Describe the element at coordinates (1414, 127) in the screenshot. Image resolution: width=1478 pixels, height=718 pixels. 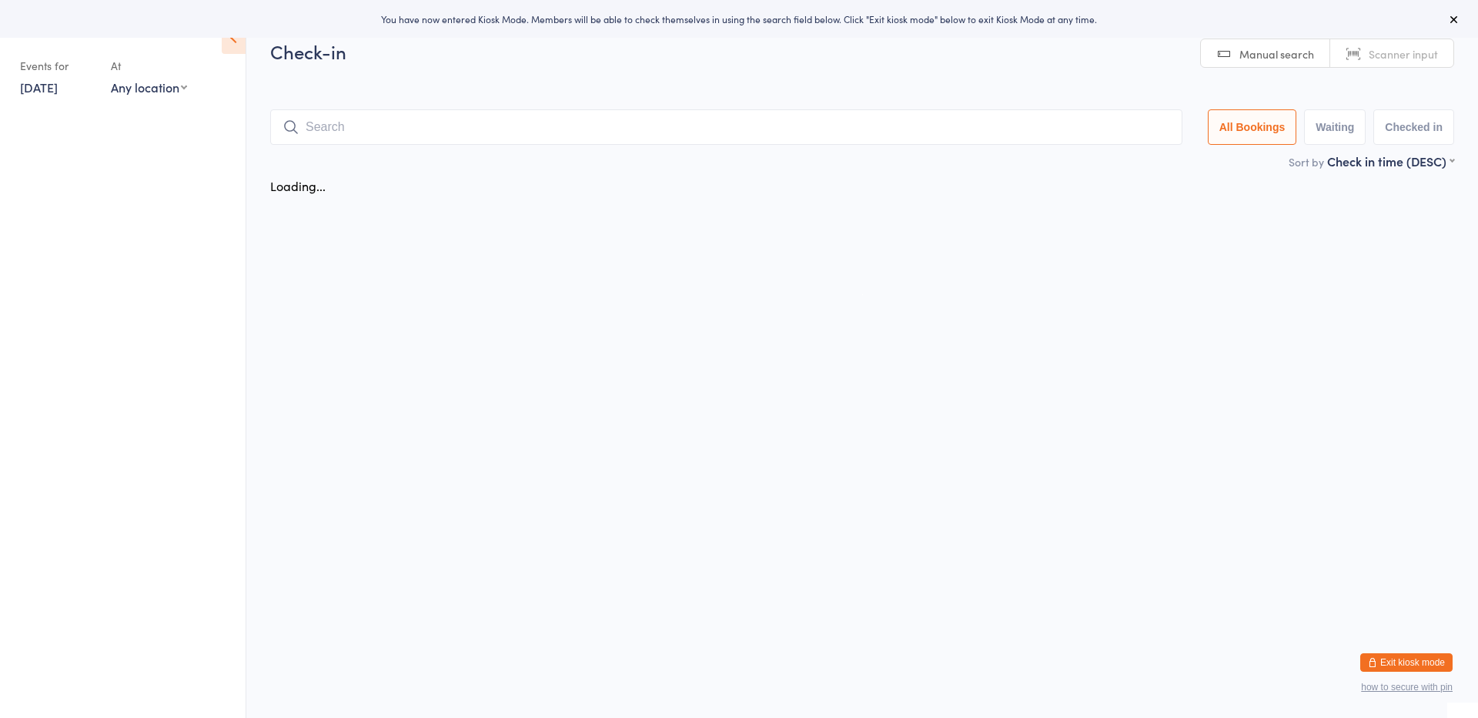
I see `button: Checked in` at that location.